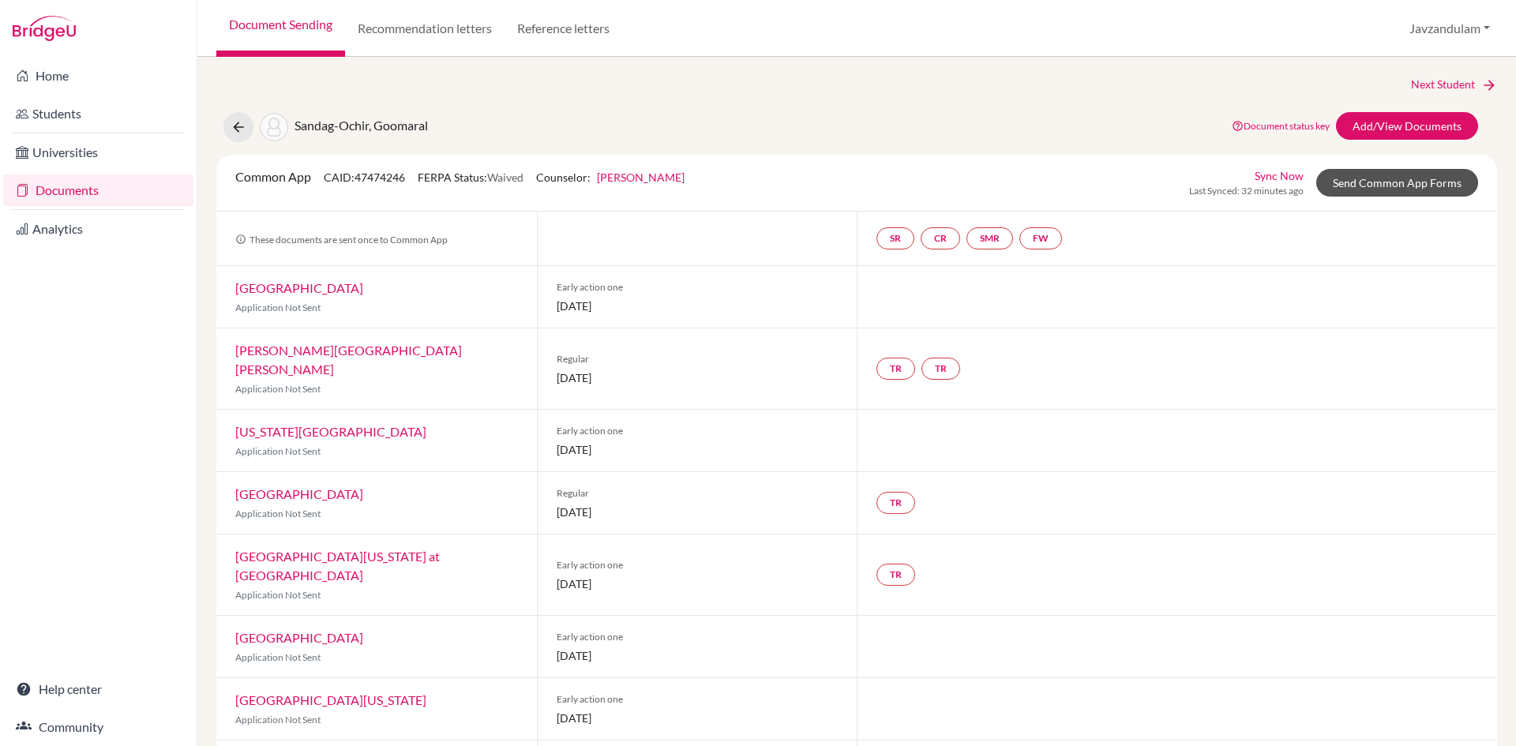 The height and width of the screenshot is (746, 1516). Describe the element at coordinates (471, 177) in the screenshot. I see `span: FERPA Status:` at that location.